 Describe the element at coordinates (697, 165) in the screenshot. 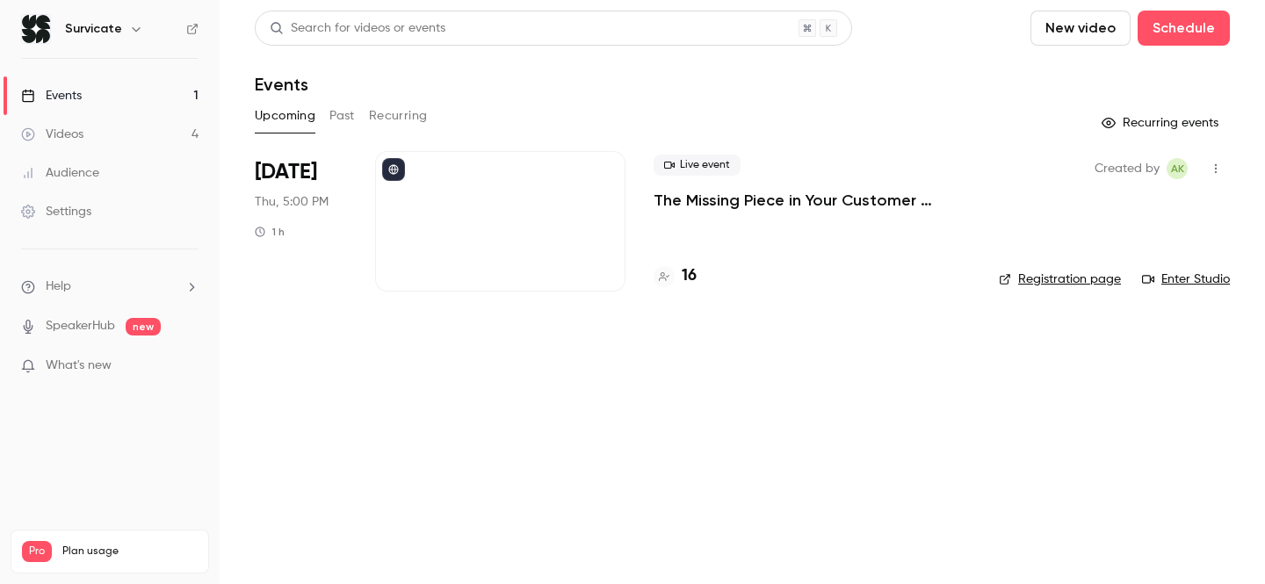

I see `span: Live event` at that location.